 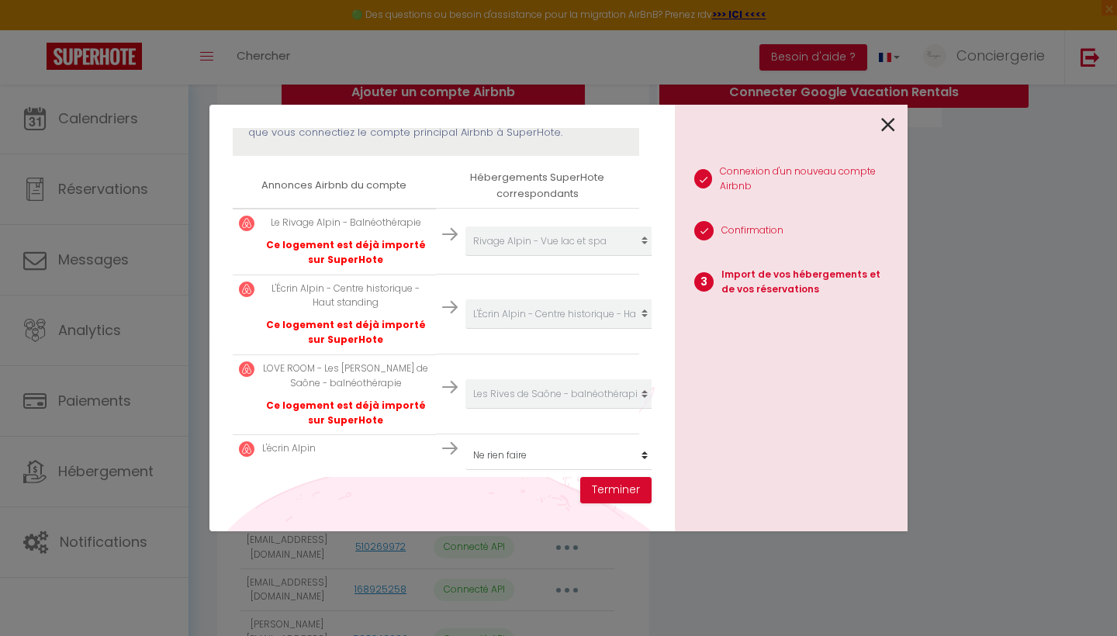 What do you see at coordinates (346, 223) in the screenshot?
I see `p: Le Rivage Alpin - Balnéothérapie` at bounding box center [346, 223].